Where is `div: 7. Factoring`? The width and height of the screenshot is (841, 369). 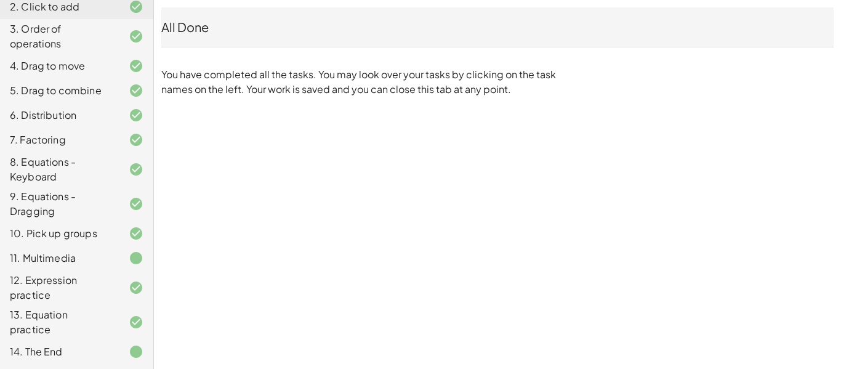 div: 7. Factoring is located at coordinates (59, 140).